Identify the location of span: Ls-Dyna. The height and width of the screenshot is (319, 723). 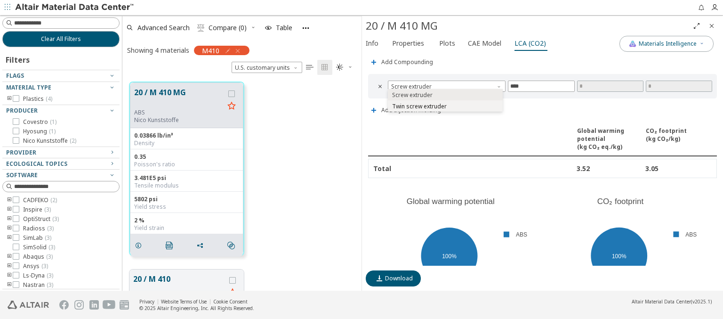
(38, 275).